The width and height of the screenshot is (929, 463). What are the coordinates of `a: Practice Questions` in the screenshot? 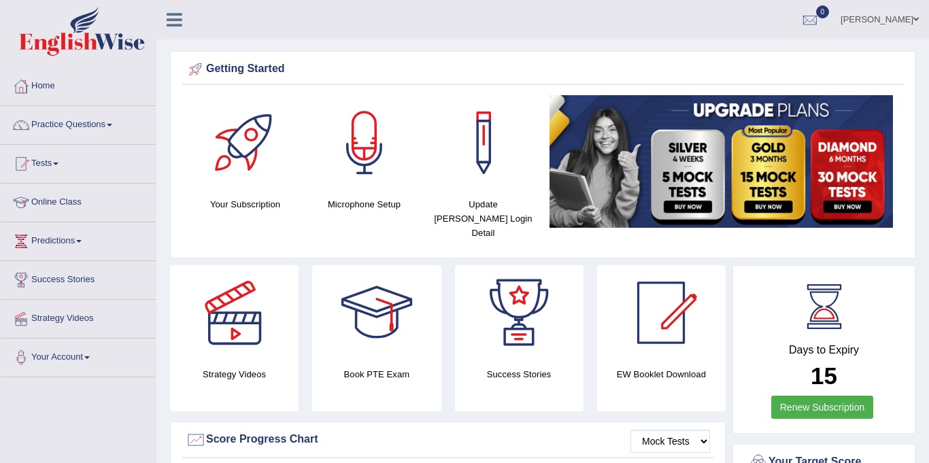 It's located at (78, 123).